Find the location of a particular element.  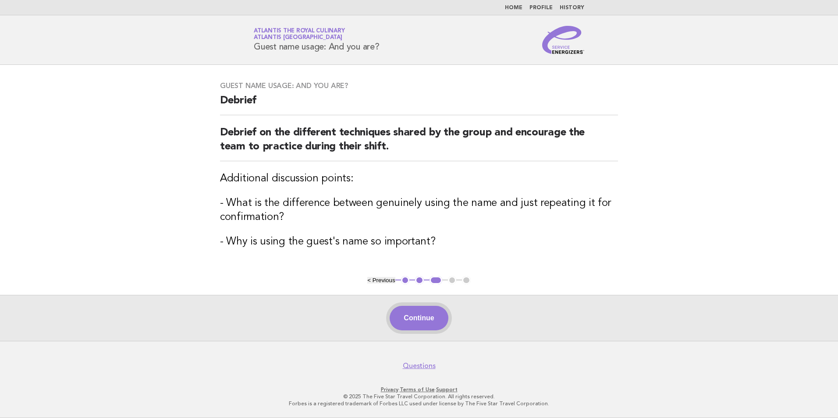

button: 3 is located at coordinates (435, 280).